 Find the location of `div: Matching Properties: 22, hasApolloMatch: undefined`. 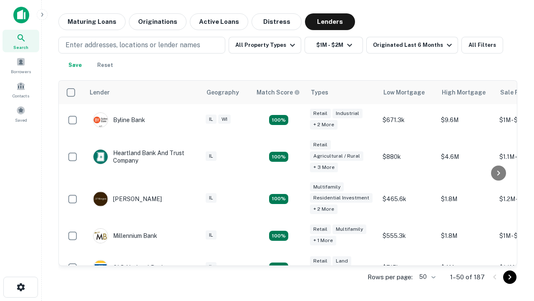

div: Matching Properties: 22, hasApolloMatch: undefined is located at coordinates (279, 120).